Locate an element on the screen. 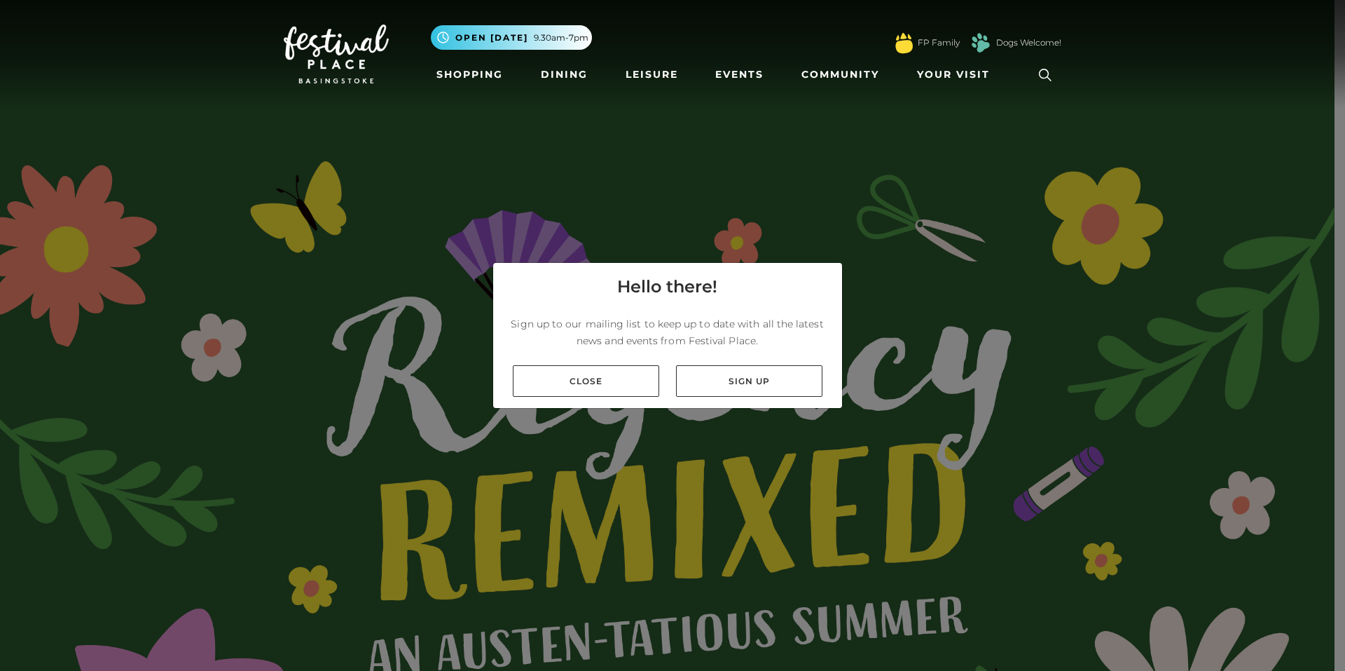 This screenshot has height=671, width=1345. p: Sign up to our mailing list to keep up to date with all the latest news and events from Festival ... is located at coordinates (668, 332).